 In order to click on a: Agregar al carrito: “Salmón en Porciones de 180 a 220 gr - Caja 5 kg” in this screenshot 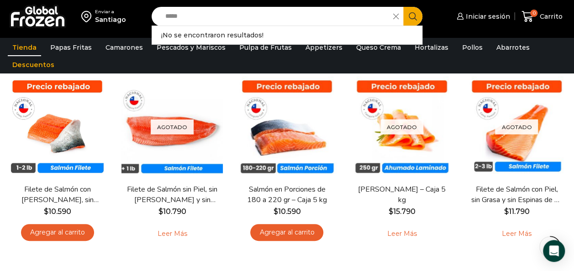, I will do `click(287, 233)`.